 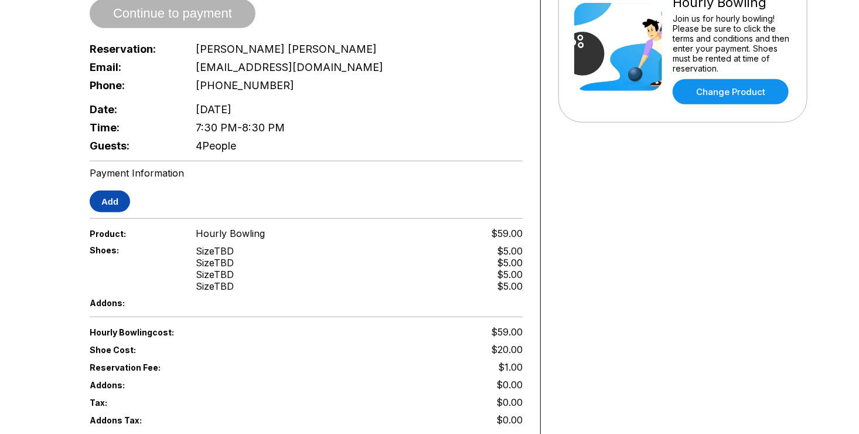 What do you see at coordinates (510, 367) in the screenshot?
I see `span: $1.00` at bounding box center [510, 367].